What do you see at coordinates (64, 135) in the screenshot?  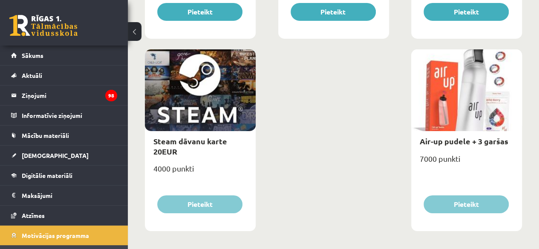 I see `a: Mācību materiāli` at bounding box center [64, 135].